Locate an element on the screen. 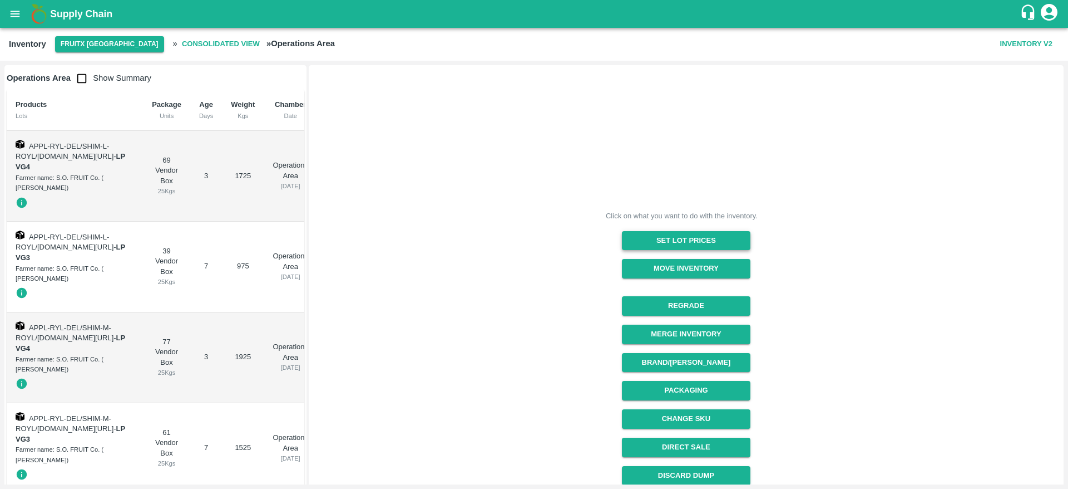 The height and width of the screenshot is (489, 1068). td: 7 is located at coordinates (206, 267).